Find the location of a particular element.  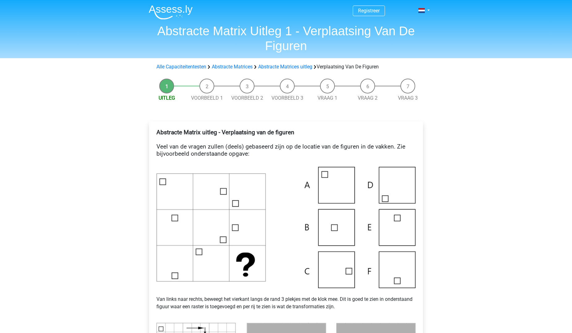

a: Voorbeeld 2 is located at coordinates (247, 98).